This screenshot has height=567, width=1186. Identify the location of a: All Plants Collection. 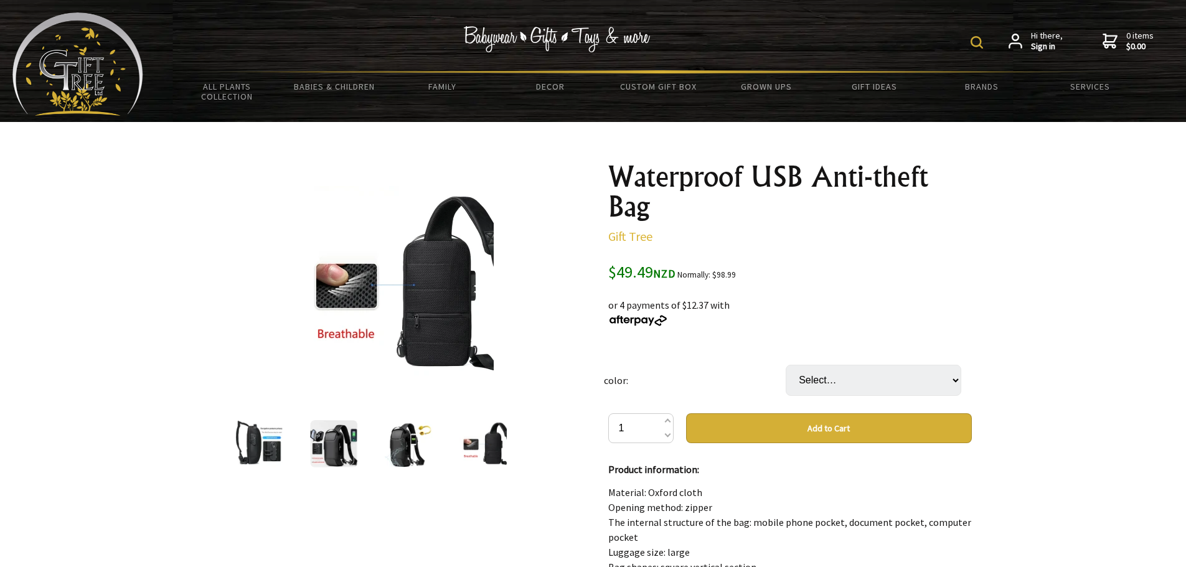
(227, 92).